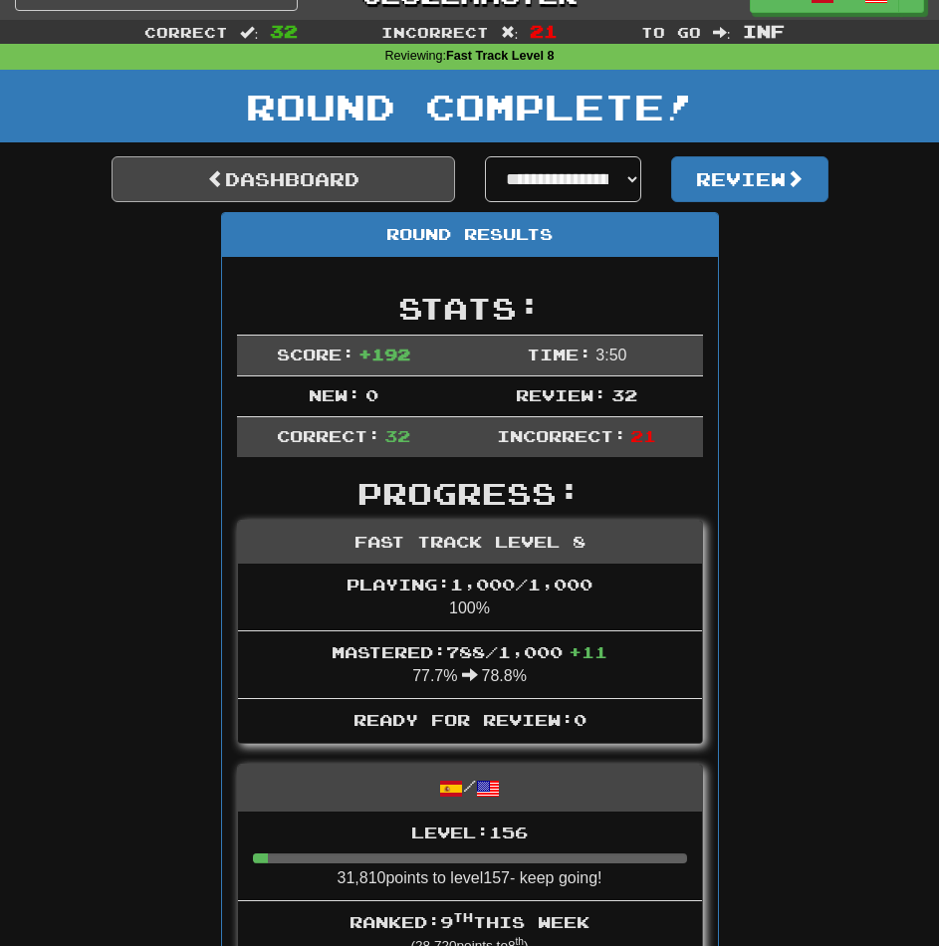  I want to click on span: Time:, so click(559, 354).